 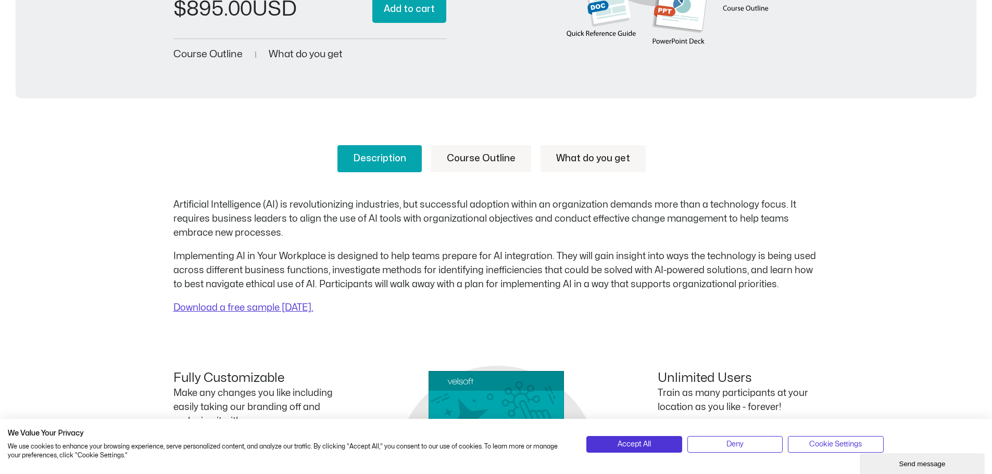 What do you see at coordinates (496, 219) in the screenshot?
I see `p: Artificial Intelligence (AI) is revolutionizing industries, but successful adoption within an org...` at bounding box center [496, 219].